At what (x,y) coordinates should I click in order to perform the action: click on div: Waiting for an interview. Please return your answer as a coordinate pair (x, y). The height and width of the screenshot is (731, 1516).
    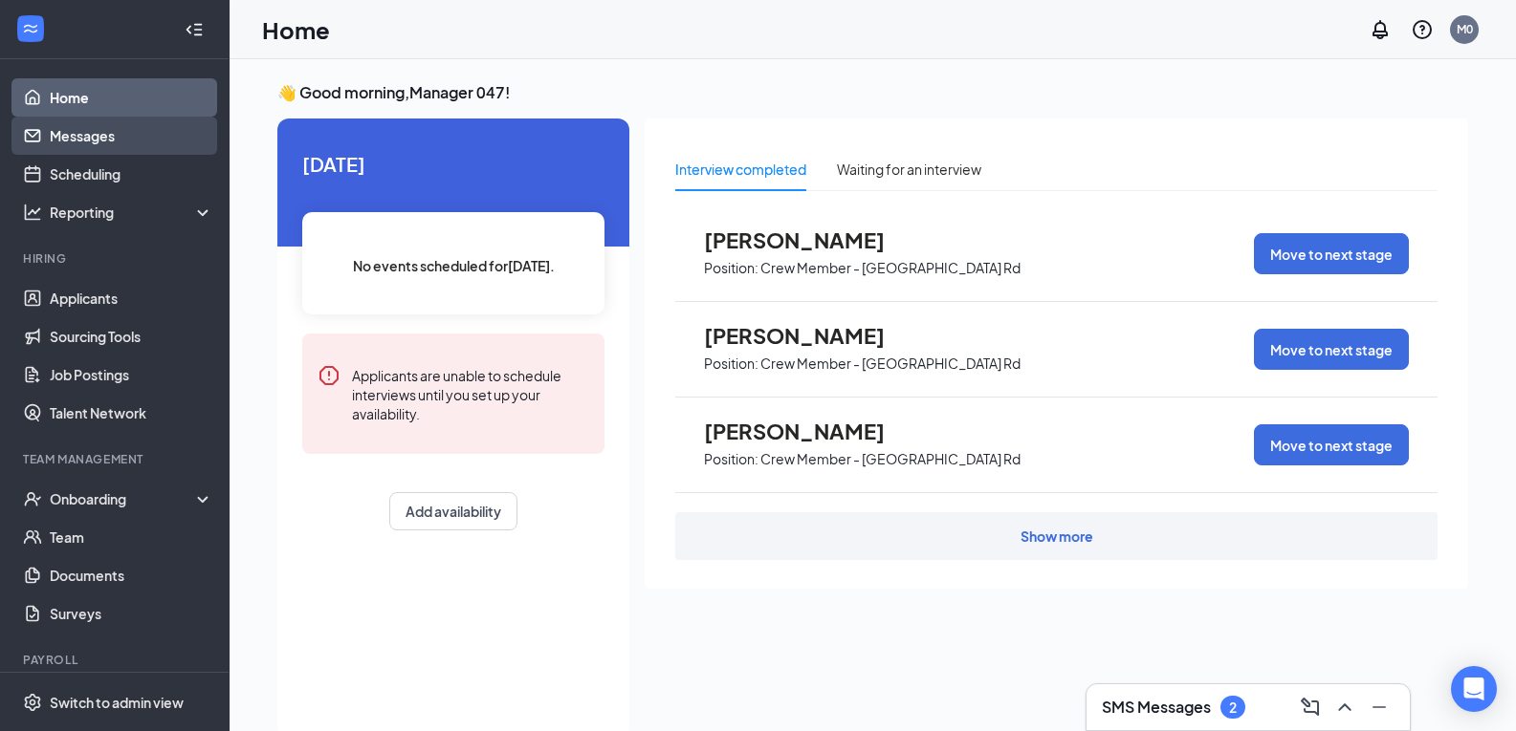
    Looking at the image, I should click on (908, 169).